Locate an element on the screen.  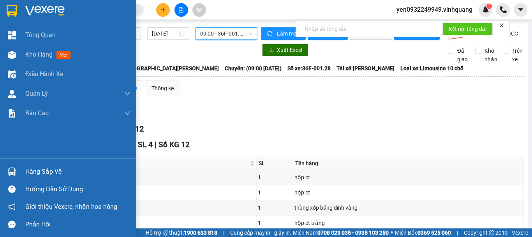
img: icon-new-feature is located at coordinates (486, 10).